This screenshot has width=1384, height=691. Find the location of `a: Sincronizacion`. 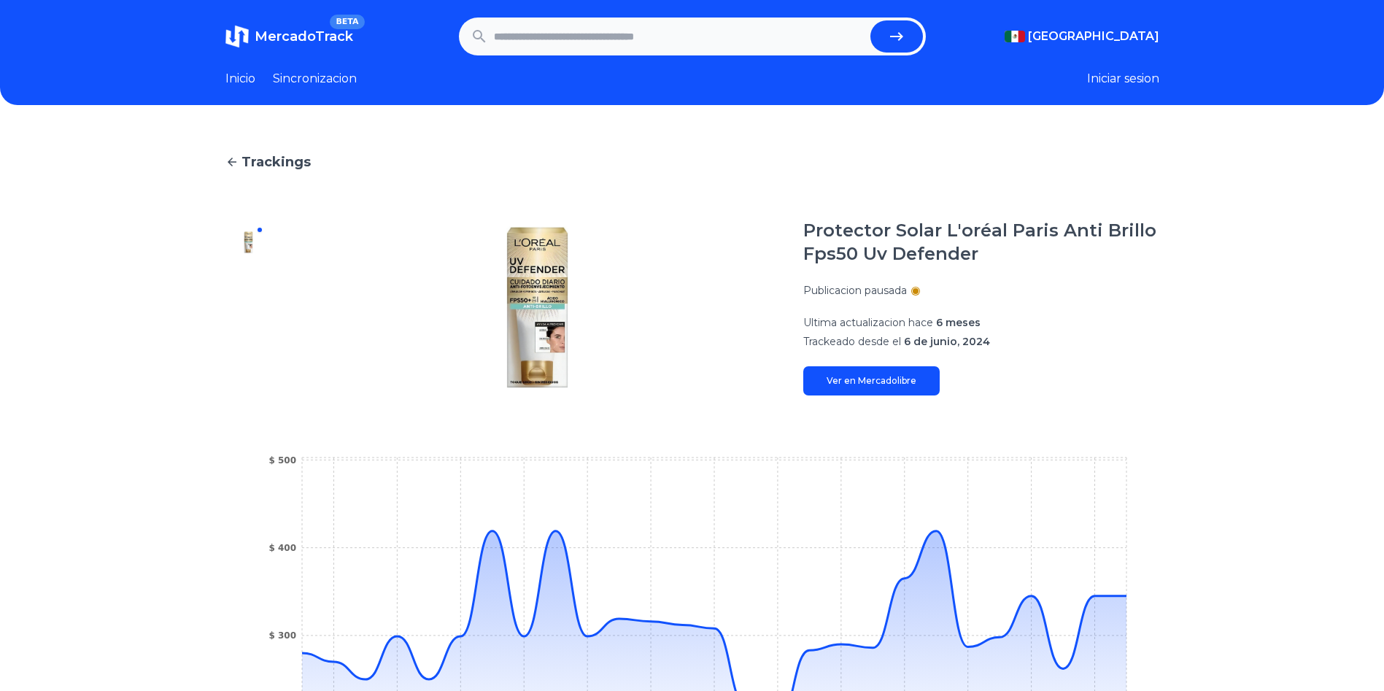

a: Sincronizacion is located at coordinates (314, 79).